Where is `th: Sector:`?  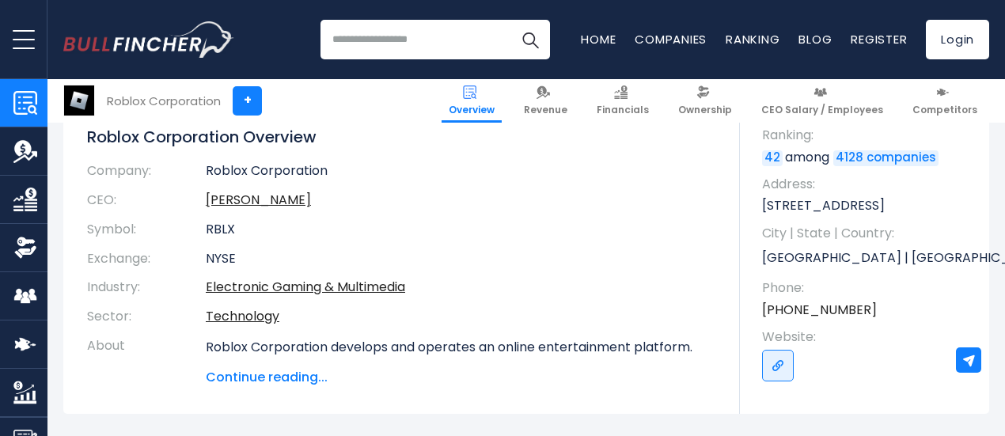
th: Sector: is located at coordinates (146, 317).